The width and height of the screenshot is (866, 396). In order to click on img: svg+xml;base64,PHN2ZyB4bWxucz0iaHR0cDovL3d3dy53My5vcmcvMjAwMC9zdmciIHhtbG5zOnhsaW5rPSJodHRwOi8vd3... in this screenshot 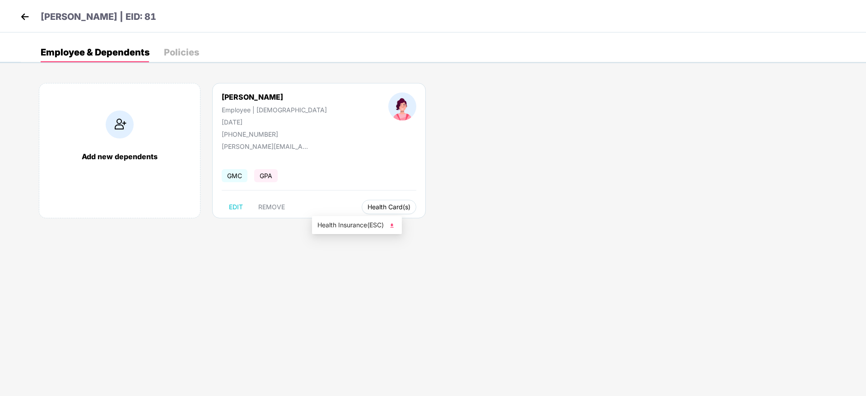, I will do `click(392, 226)`.